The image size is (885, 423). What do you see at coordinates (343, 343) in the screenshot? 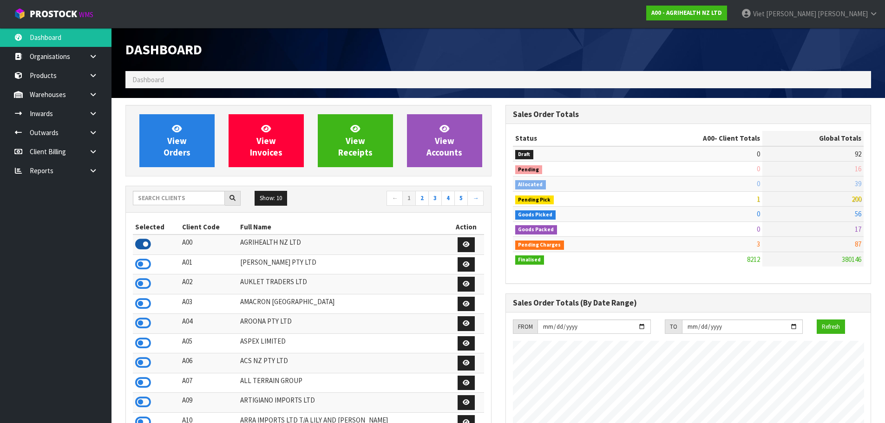
I see `td: ASPEX LIMITED` at bounding box center [343, 343].